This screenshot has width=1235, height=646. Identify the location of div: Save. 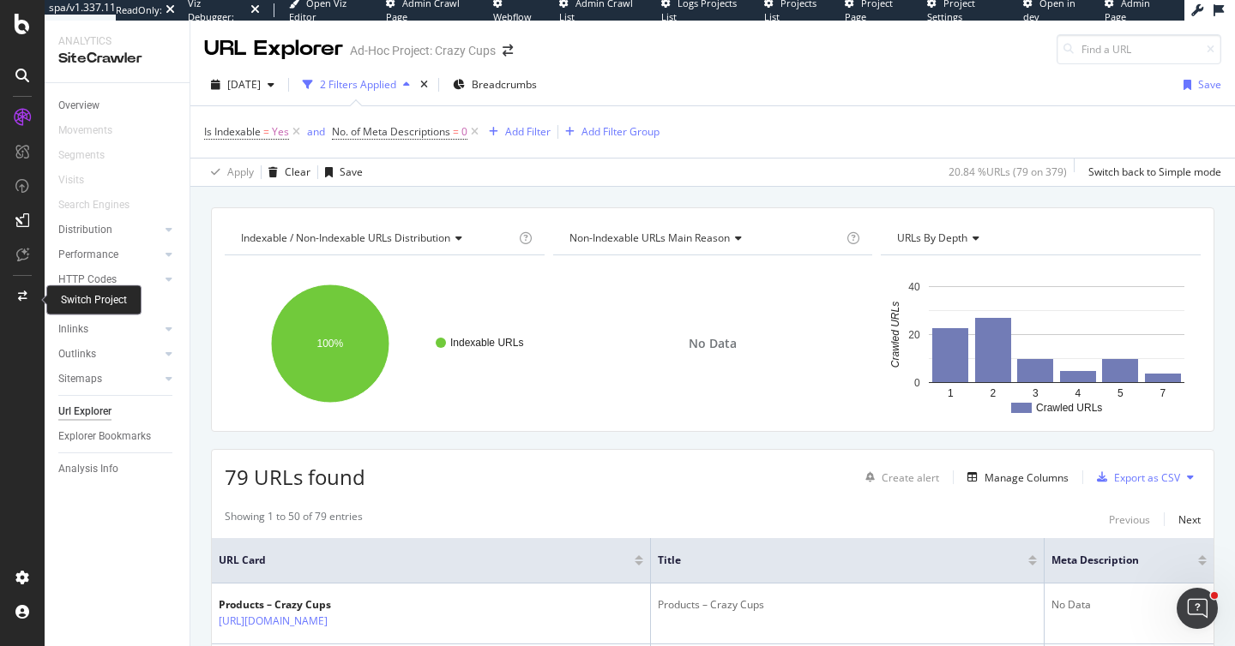
(351, 171).